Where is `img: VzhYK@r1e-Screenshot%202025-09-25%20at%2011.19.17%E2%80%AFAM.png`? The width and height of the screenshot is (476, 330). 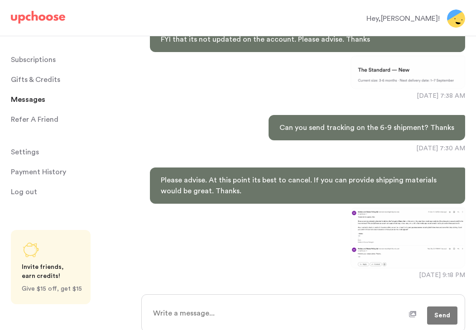
img: VzhYK@r1e-Screenshot%202025-09-25%20at%2011.19.17%E2%80%AFAM.png is located at coordinates (408, 238).